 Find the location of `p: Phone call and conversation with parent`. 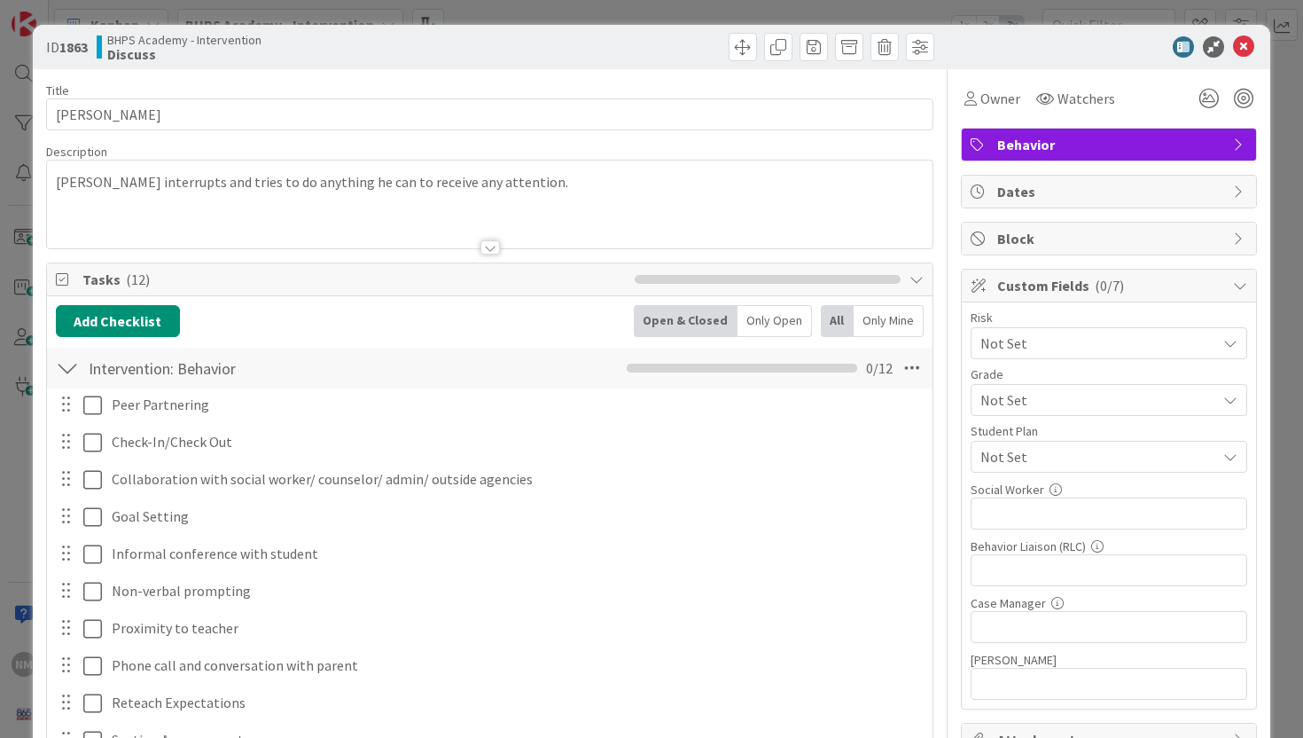

p: Phone call and conversation with parent is located at coordinates (516, 665).